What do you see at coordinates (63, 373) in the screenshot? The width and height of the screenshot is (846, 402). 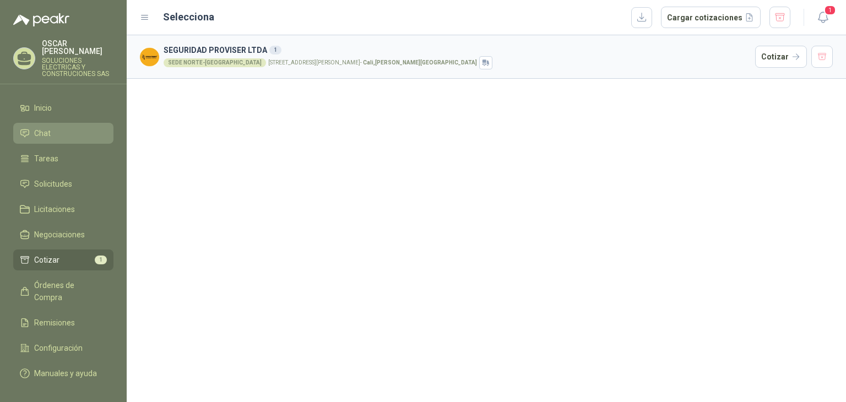 I see `a: Manuales y ayuda` at bounding box center [63, 373].